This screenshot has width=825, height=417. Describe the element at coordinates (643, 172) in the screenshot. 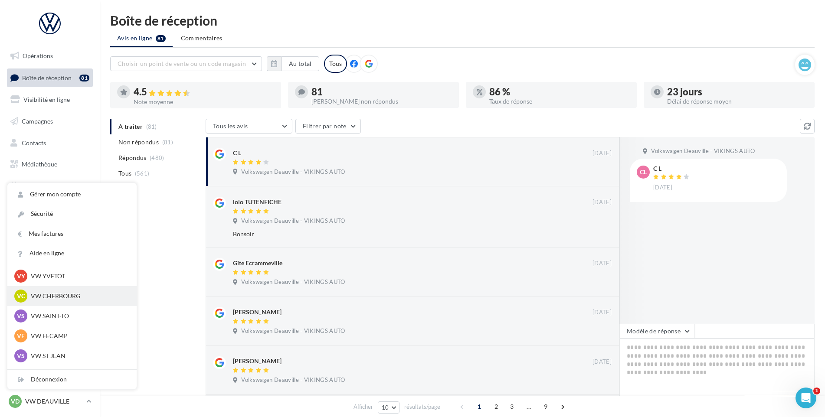

I see `span: CL` at that location.